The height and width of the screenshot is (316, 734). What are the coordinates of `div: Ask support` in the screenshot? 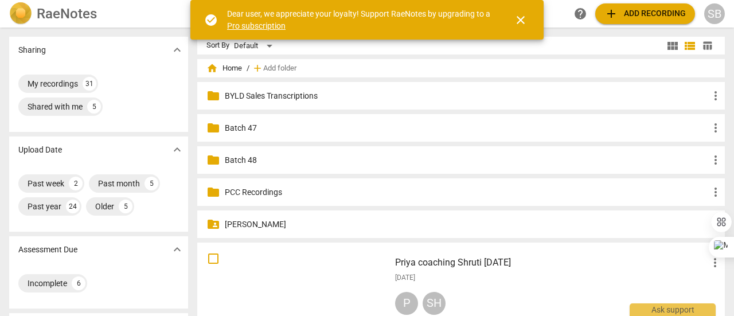 It's located at (672, 309).